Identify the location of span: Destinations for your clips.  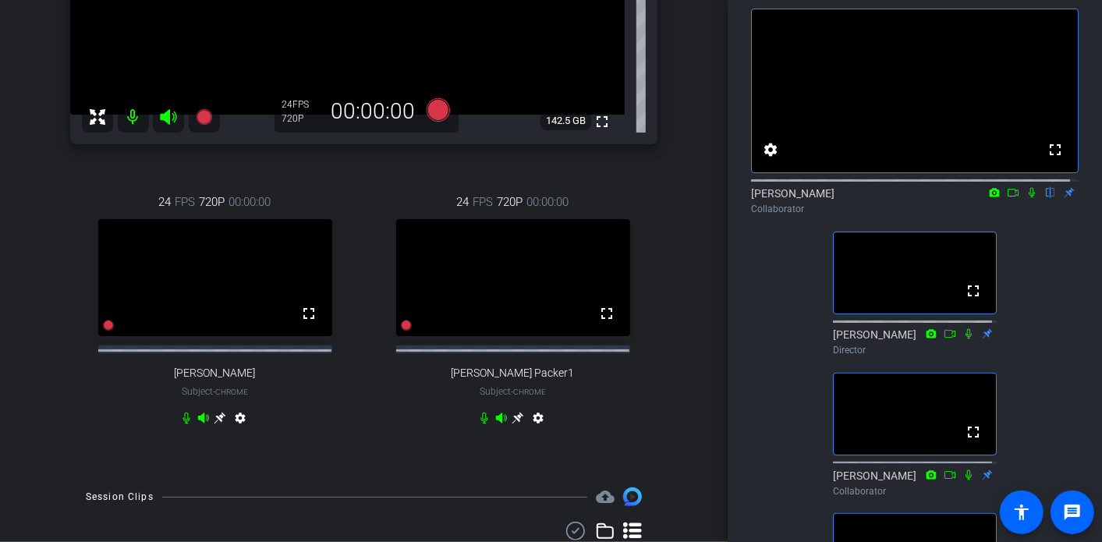
(605, 497).